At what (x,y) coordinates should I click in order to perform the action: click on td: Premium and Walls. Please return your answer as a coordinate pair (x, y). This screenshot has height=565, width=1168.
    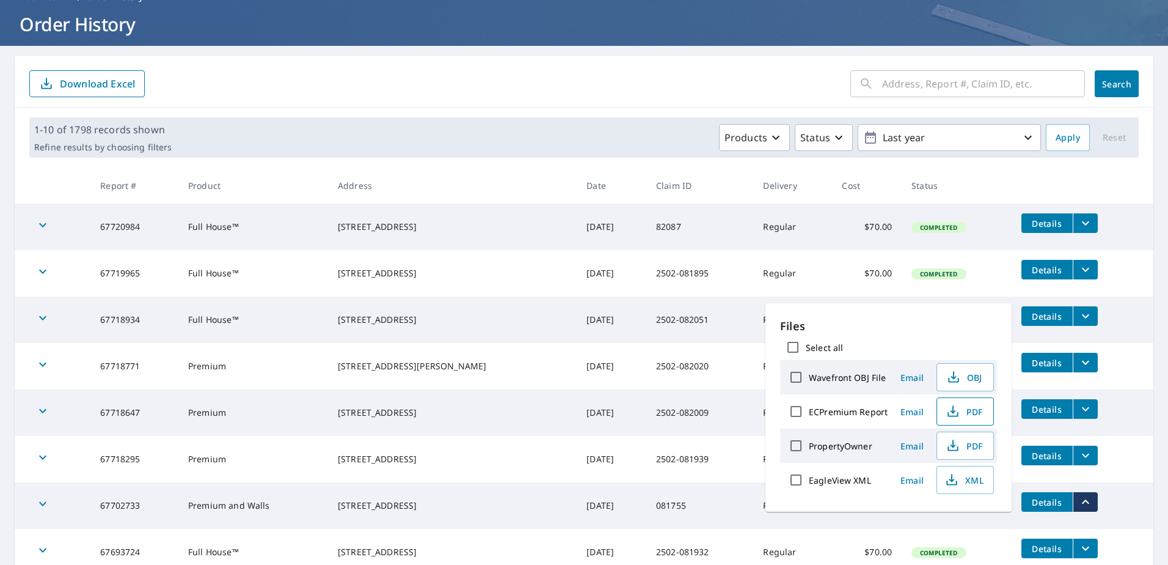
    Looking at the image, I should click on (253, 505).